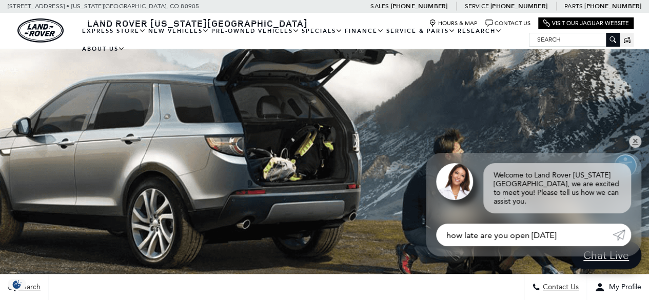  Describe the element at coordinates (421, 31) in the screenshot. I see `a: Service & Parts` at that location.